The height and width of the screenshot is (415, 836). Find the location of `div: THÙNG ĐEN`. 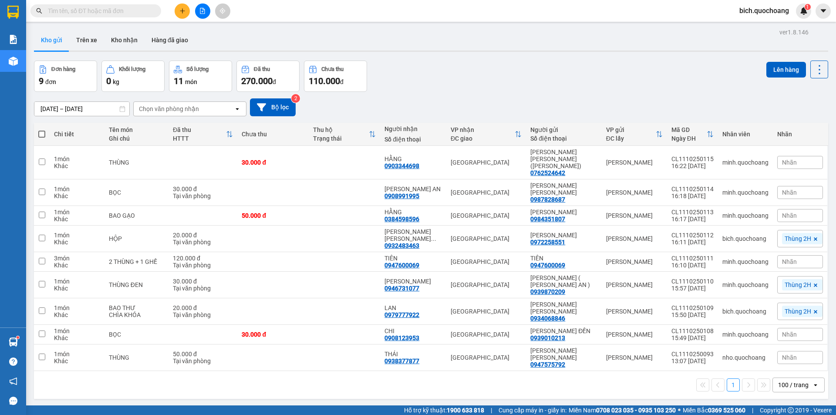

div: THÙNG ĐEN is located at coordinates (136, 285).